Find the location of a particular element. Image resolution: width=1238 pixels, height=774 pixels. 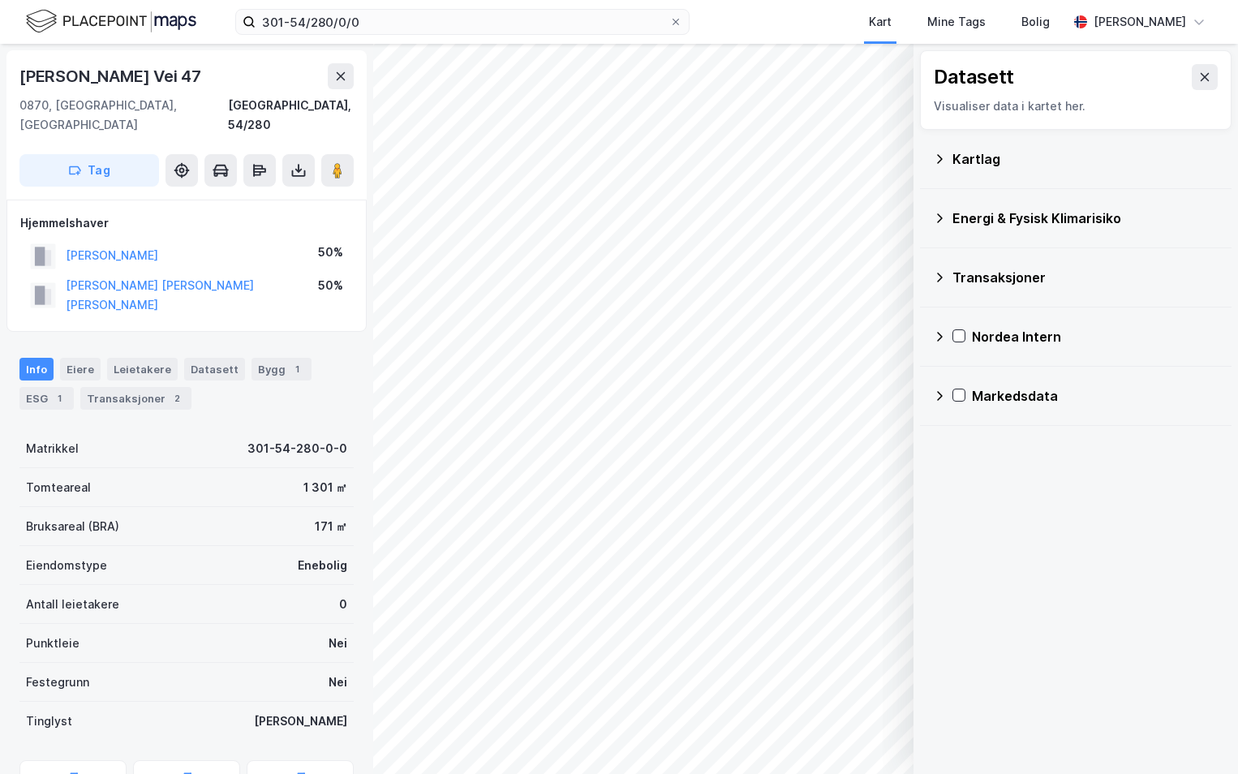

div: Tomteareal is located at coordinates (58, 488).